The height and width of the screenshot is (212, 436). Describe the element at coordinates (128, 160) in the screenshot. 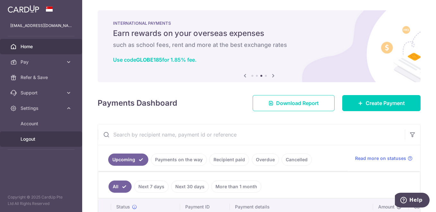

I see `a: Upcoming` at that location.